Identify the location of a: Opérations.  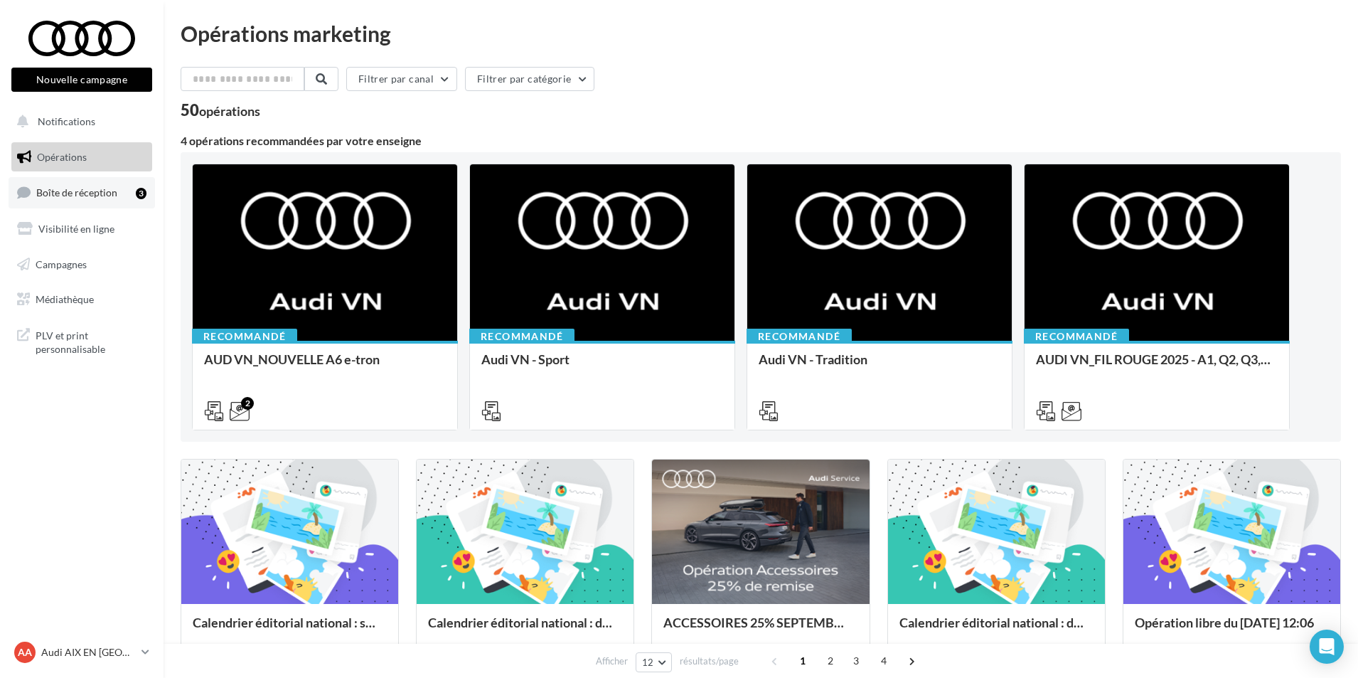
(82, 157).